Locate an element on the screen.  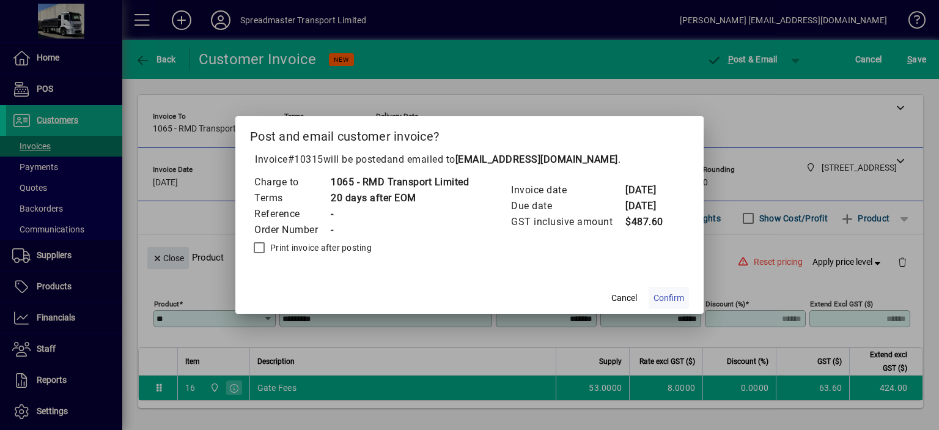
span: Cancel is located at coordinates (624, 298).